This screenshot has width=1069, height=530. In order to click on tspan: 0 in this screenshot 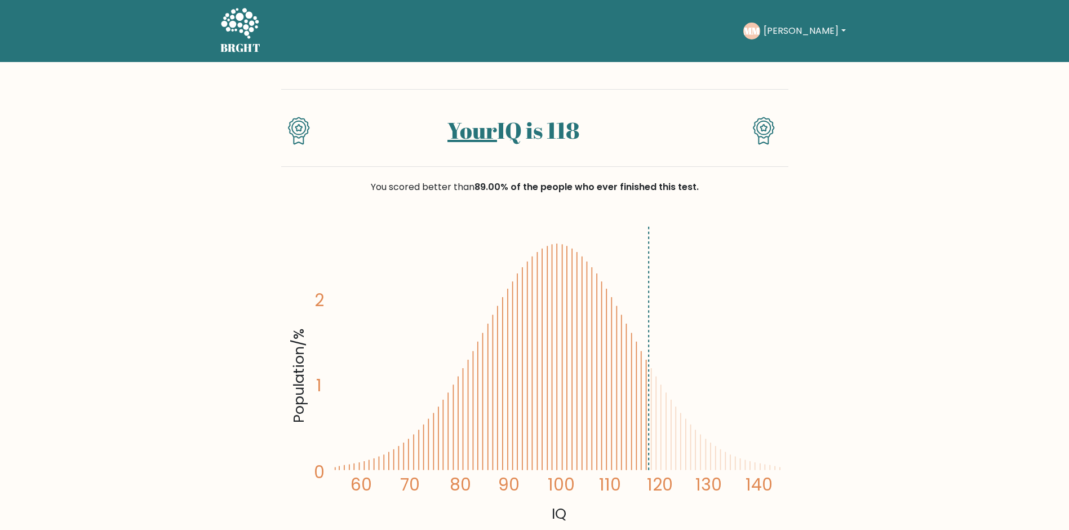, I will do `click(319, 472)`.